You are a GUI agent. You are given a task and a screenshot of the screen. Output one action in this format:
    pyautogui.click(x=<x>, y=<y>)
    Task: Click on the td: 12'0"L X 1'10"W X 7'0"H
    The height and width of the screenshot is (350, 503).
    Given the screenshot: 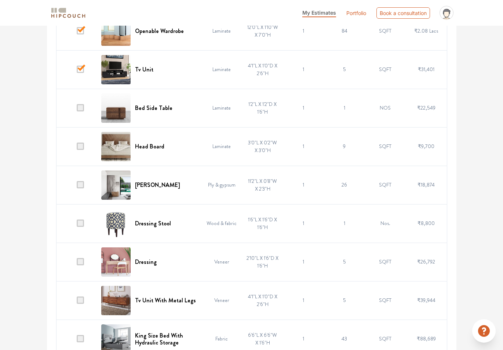 What is the action you would take?
    pyautogui.click(x=262, y=31)
    